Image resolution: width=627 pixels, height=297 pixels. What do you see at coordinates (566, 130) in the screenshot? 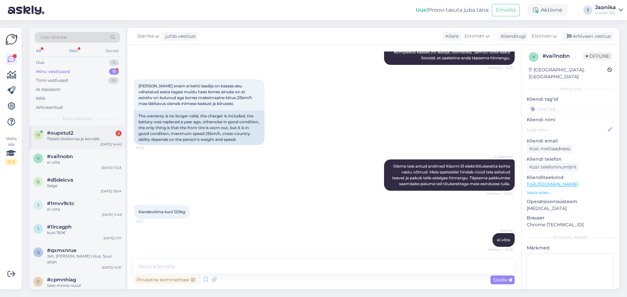
I see `input: Lisa nimi` at bounding box center [566, 130].